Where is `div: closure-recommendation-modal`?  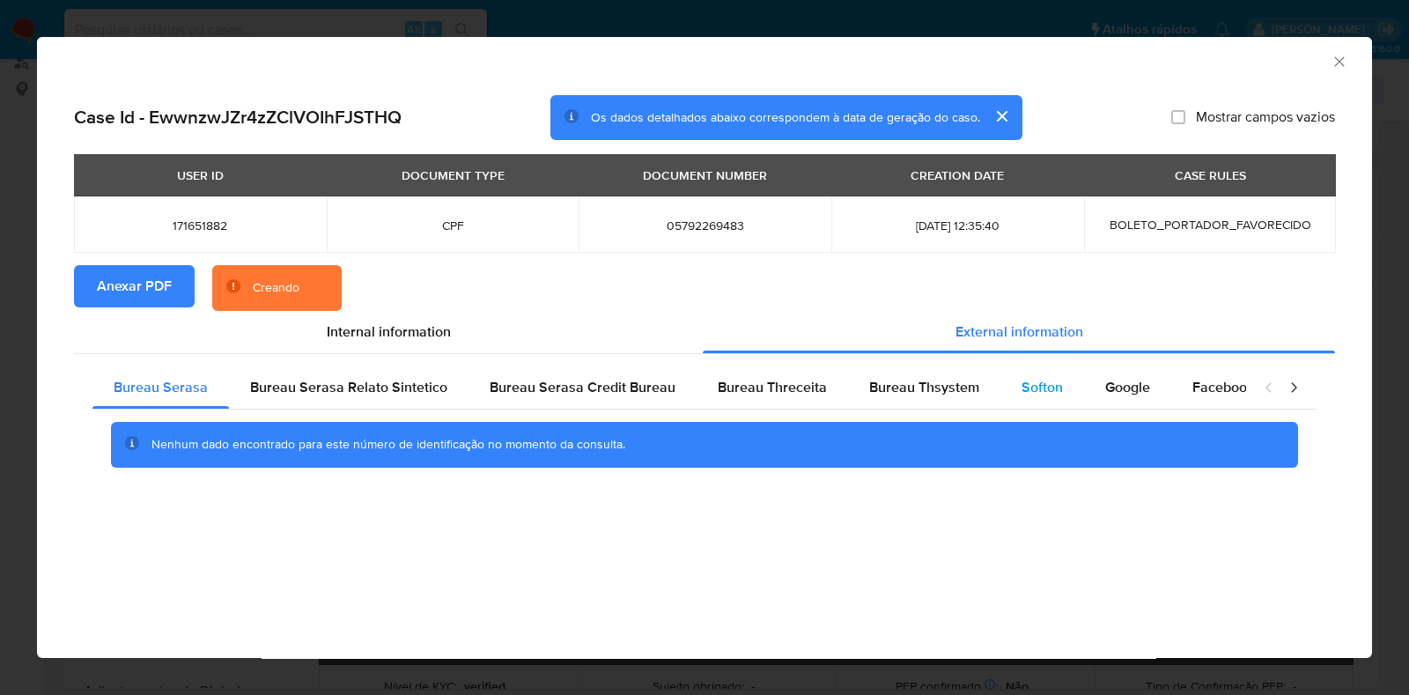 div: closure-recommendation-modal is located at coordinates (704, 347).